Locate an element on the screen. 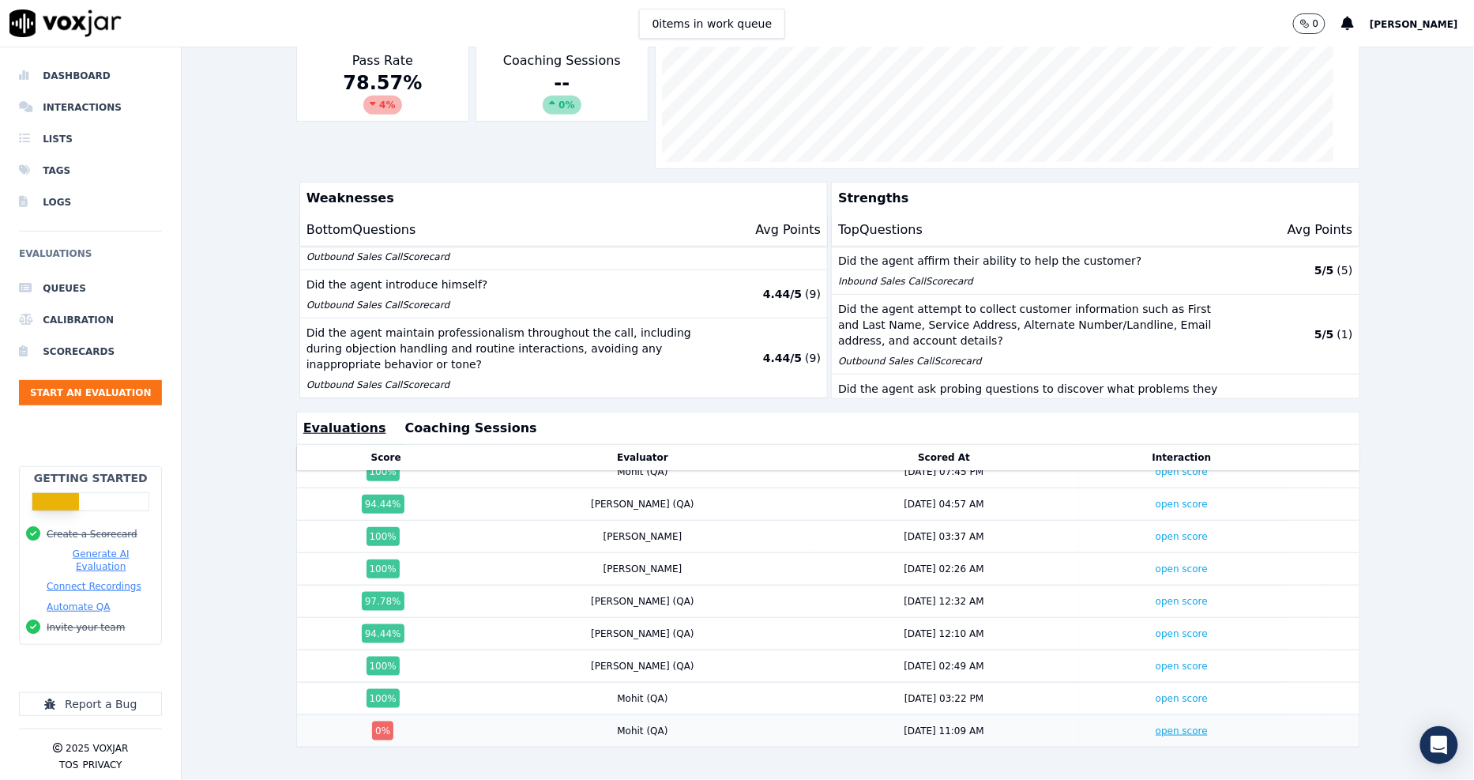  button: Invite your team is located at coordinates (85, 627).